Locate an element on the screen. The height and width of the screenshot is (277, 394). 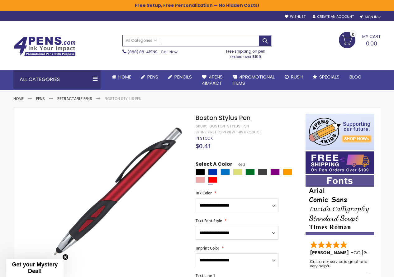
a: (888) 88-4PENS is located at coordinates (143, 52).